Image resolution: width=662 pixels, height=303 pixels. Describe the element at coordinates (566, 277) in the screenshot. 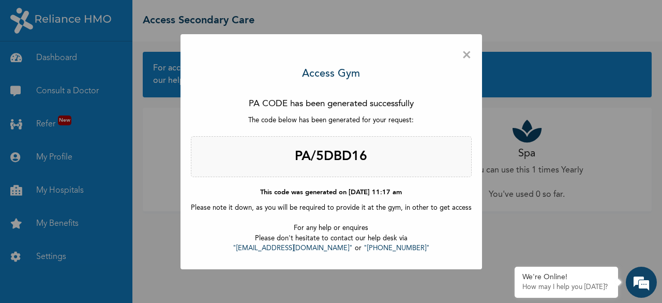

I see `div: We're Online!` at that location.